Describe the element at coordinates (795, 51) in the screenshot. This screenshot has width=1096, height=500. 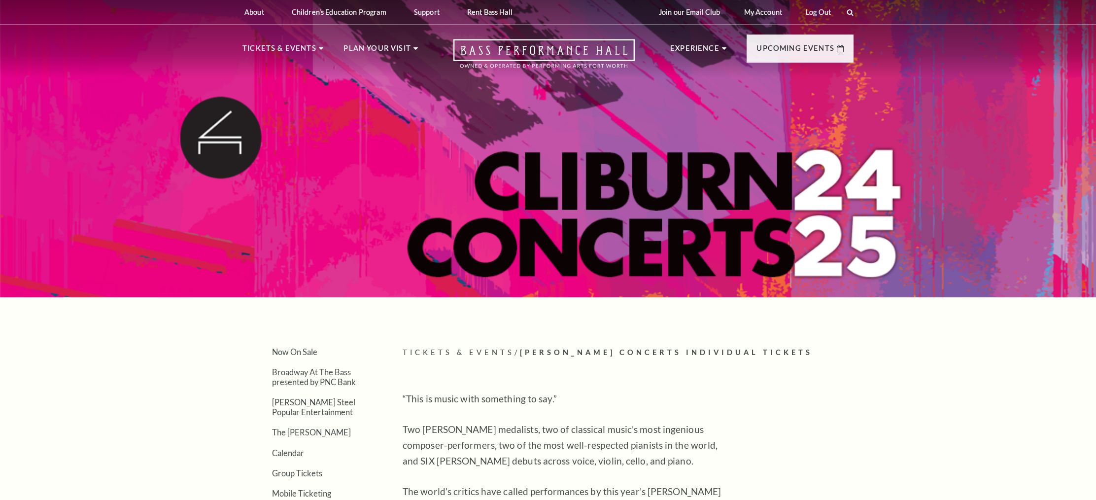
I see `p: Upcoming Events` at that location.